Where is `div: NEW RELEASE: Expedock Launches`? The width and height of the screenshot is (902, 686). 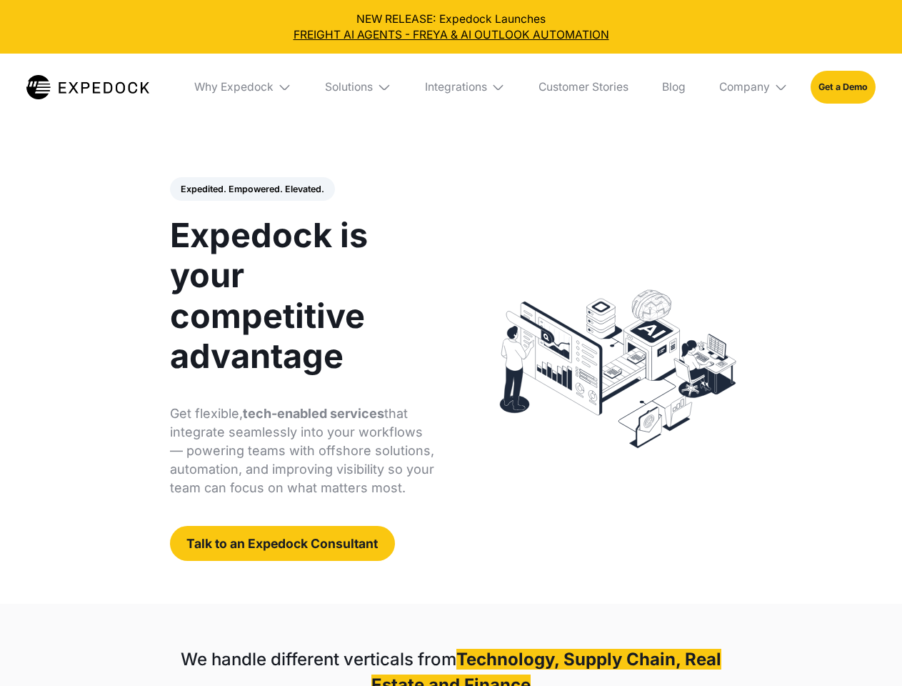 div: NEW RELEASE: Expedock Launches is located at coordinates (451, 27).